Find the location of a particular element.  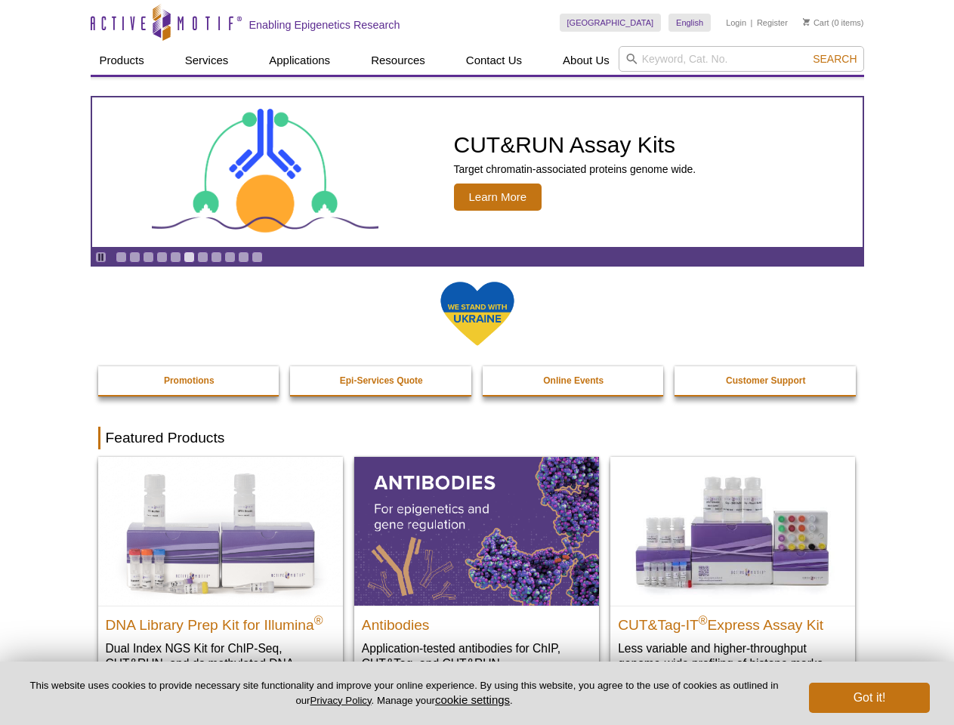

strong: Customer Support is located at coordinates (765, 381).